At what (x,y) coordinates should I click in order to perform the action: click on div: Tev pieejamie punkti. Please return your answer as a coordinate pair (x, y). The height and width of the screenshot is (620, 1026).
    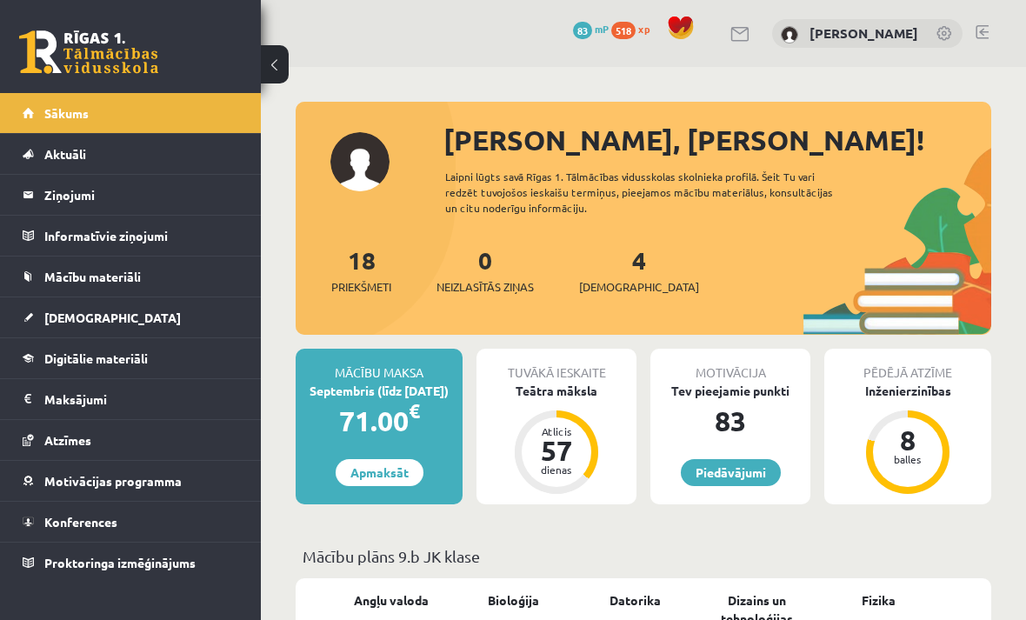
    Looking at the image, I should click on (730, 390).